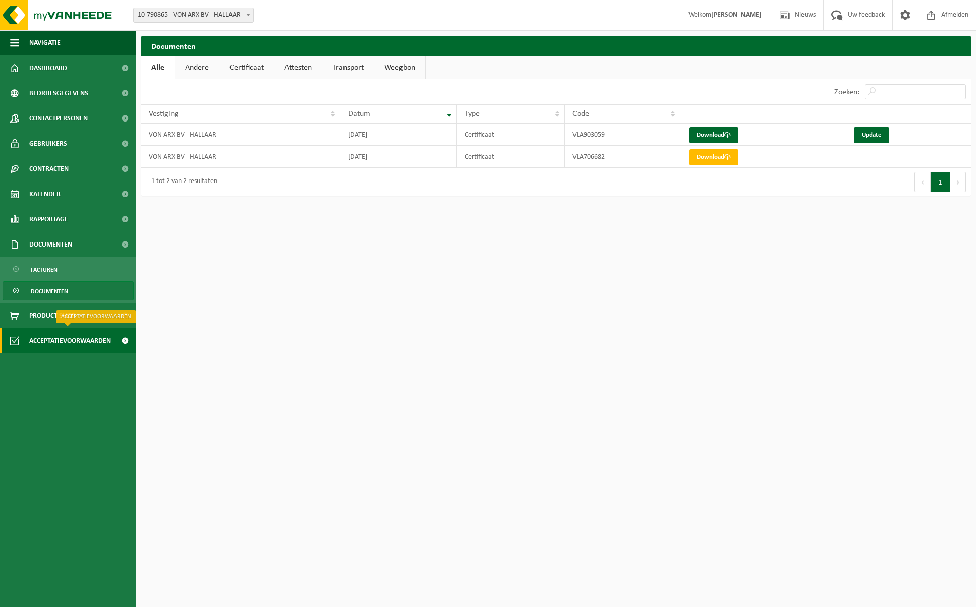  What do you see at coordinates (48, 68) in the screenshot?
I see `span: Dashboard` at bounding box center [48, 68].